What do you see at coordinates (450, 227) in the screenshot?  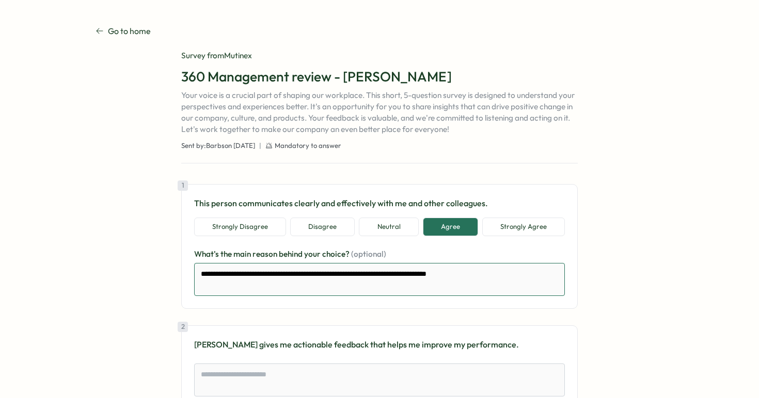 I see `button: Agree` at bounding box center [450, 227].